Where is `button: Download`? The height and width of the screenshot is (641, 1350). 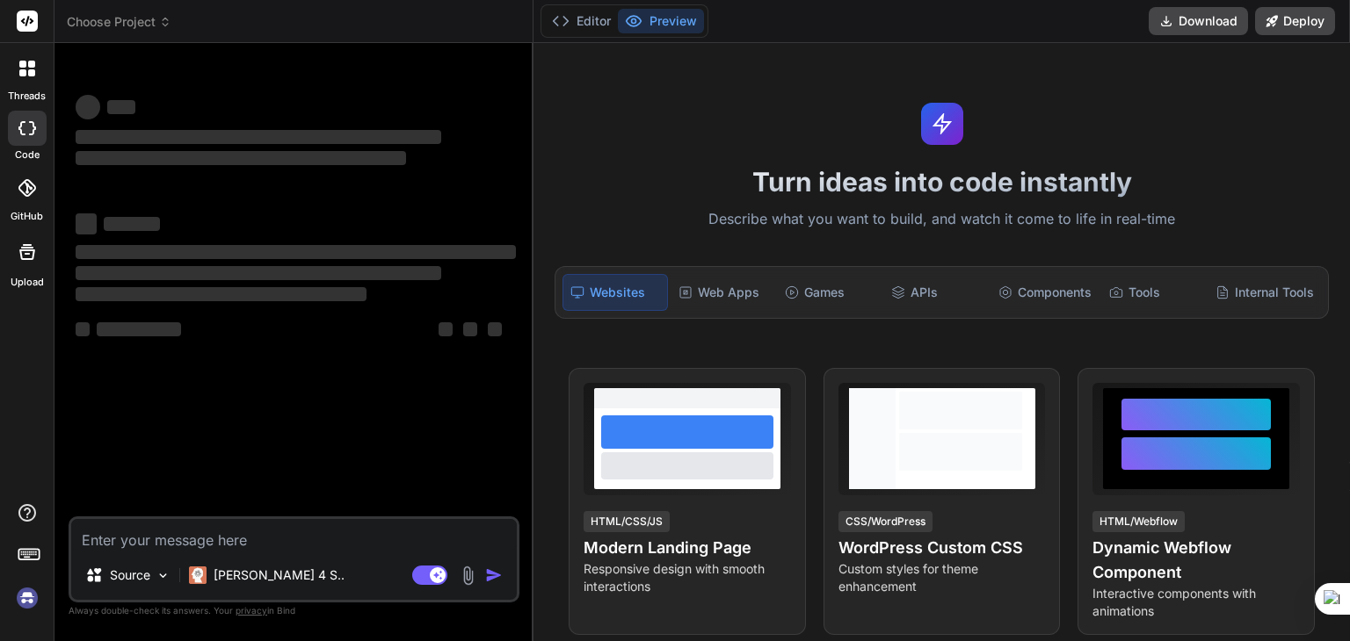 button: Download is located at coordinates (1198, 21).